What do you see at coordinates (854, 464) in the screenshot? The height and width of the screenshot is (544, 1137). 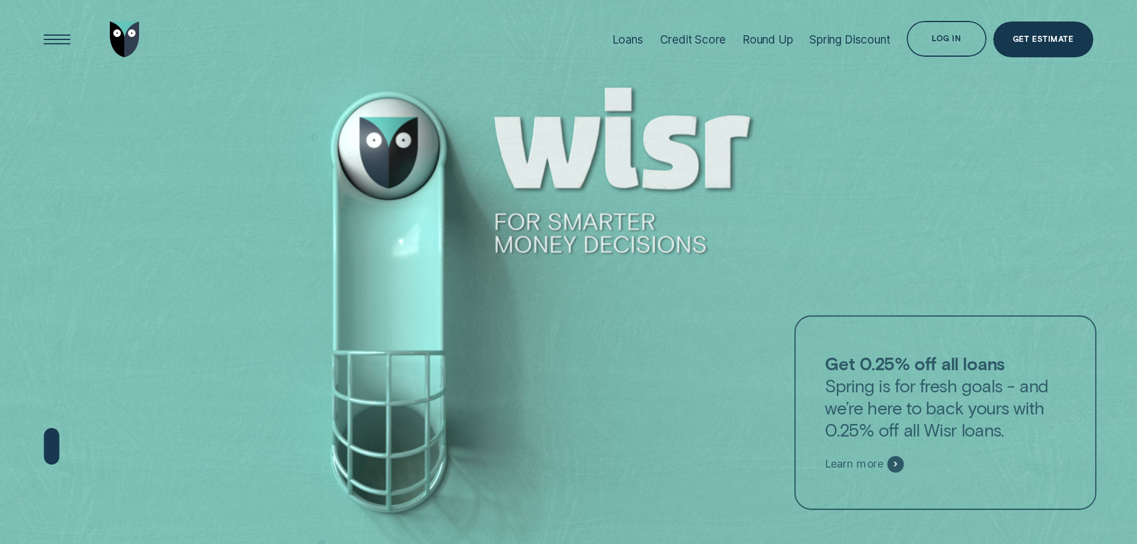 I see `span: Learn more` at bounding box center [854, 464].